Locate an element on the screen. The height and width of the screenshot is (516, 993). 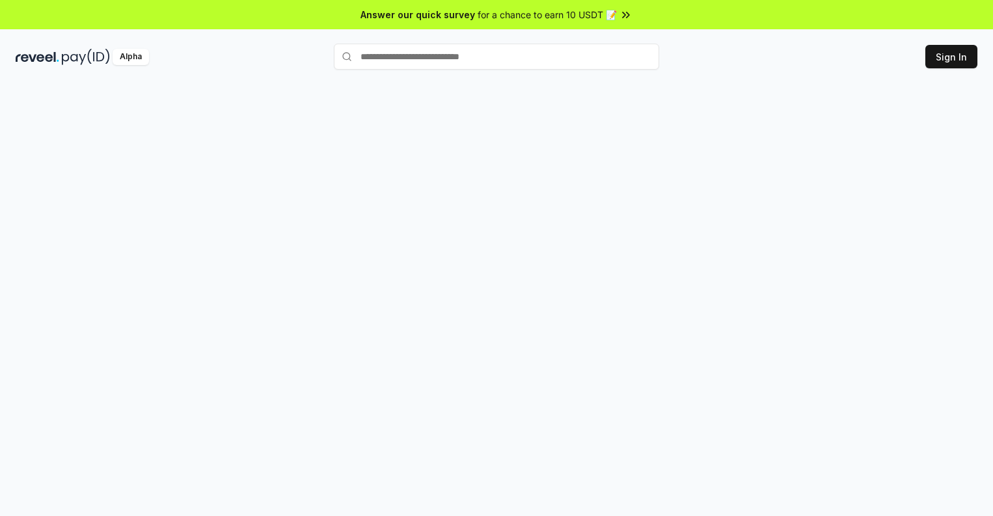
span: Answer our quick survey is located at coordinates (418, 14).